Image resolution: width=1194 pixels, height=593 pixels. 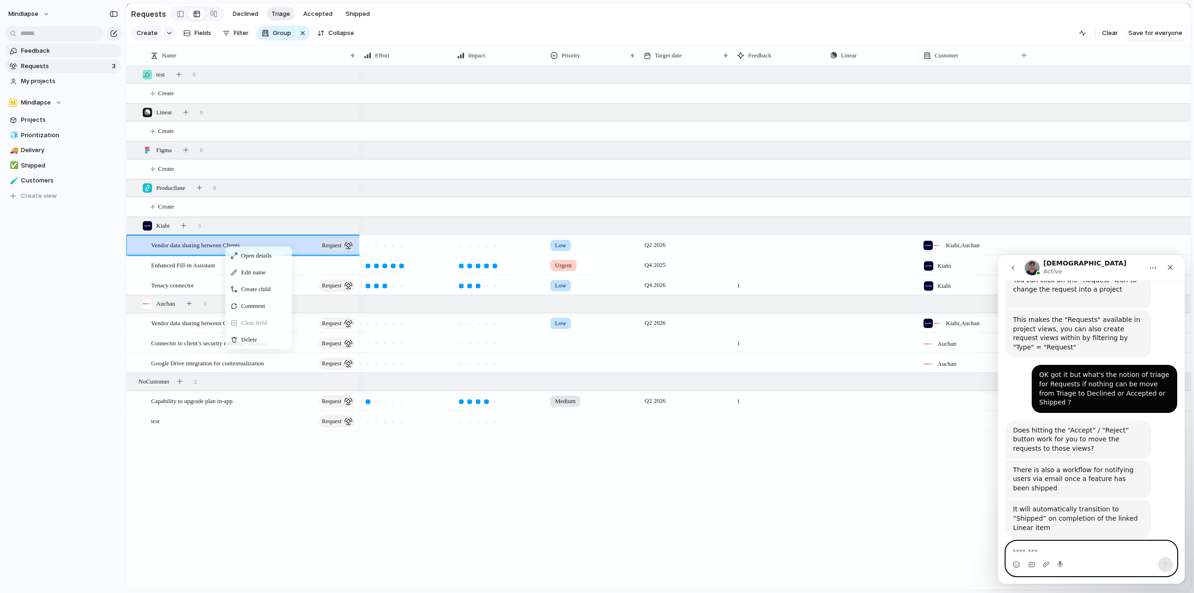 I want to click on div: It will automatically transition to “Shipped” on completion of the linked Linear item, so click(x=80, y=263).